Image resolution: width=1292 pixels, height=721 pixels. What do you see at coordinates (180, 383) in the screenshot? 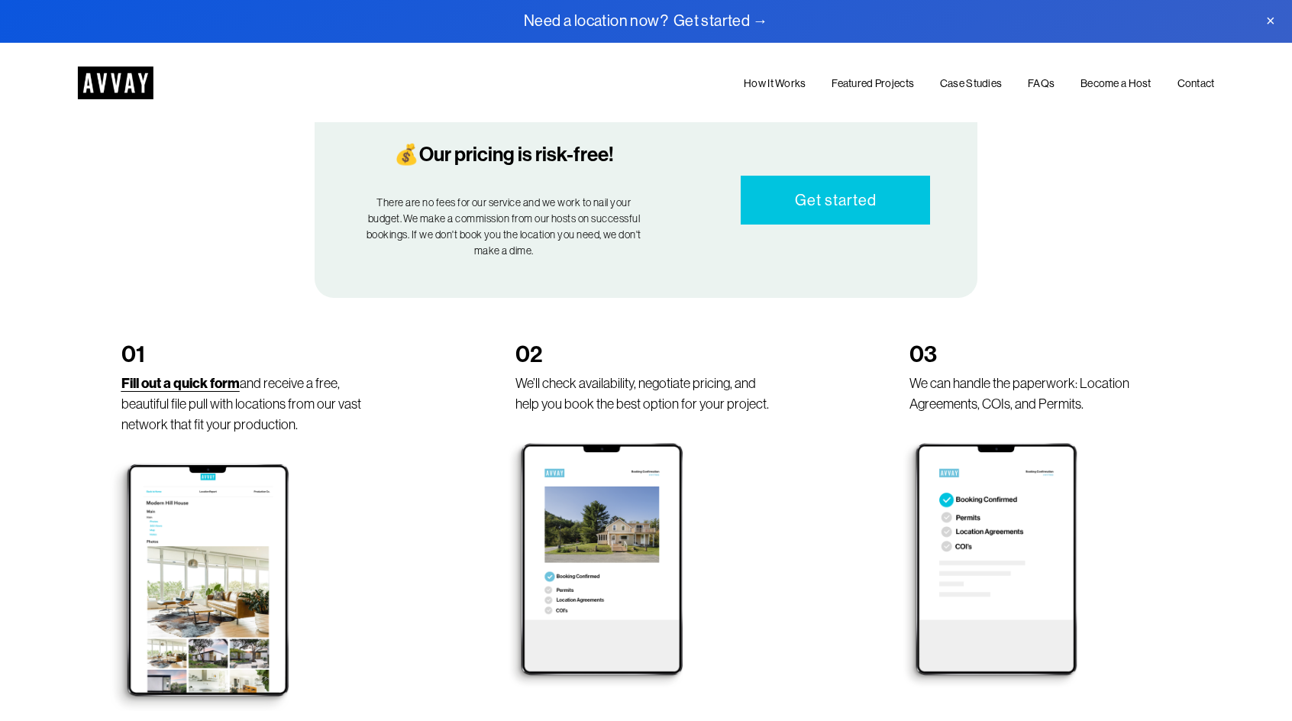
I see `strong: Fill out a quick form` at bounding box center [180, 383].